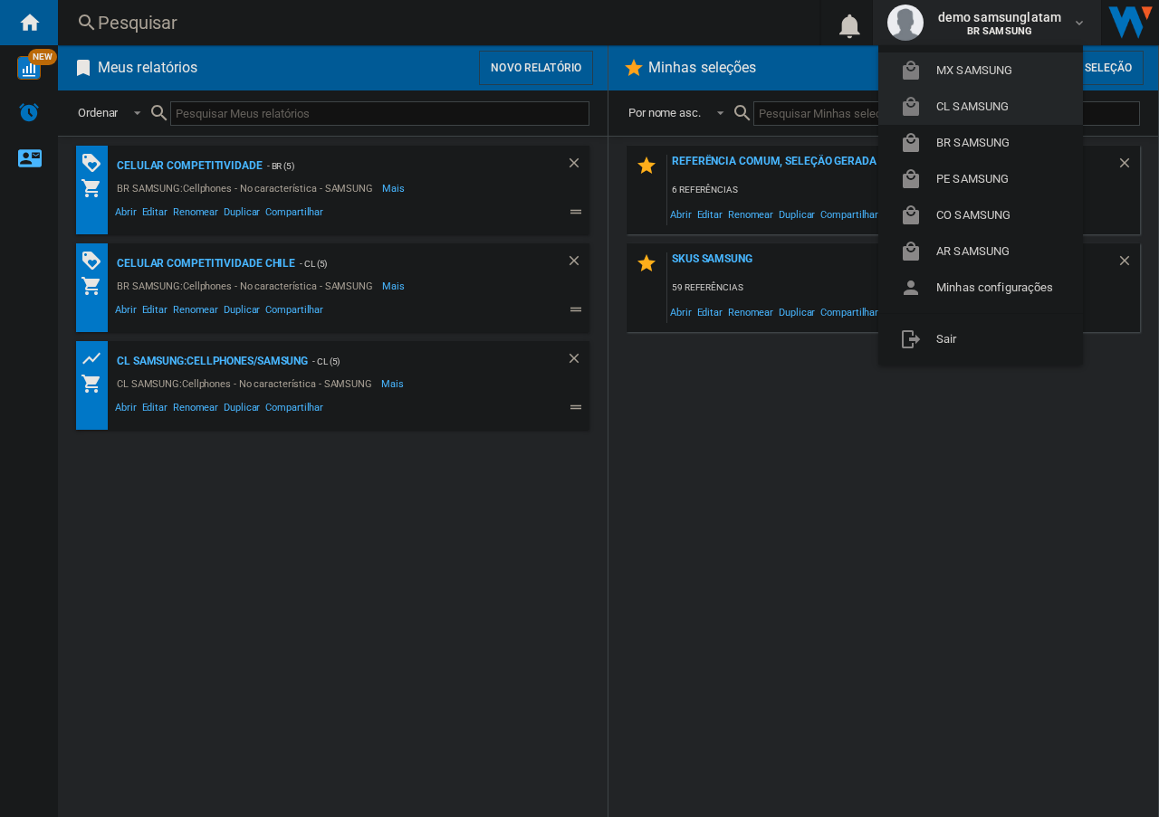 This screenshot has width=1159, height=817. What do you see at coordinates (980, 179) in the screenshot?
I see `button: PE SAMSUNG` at bounding box center [980, 179].